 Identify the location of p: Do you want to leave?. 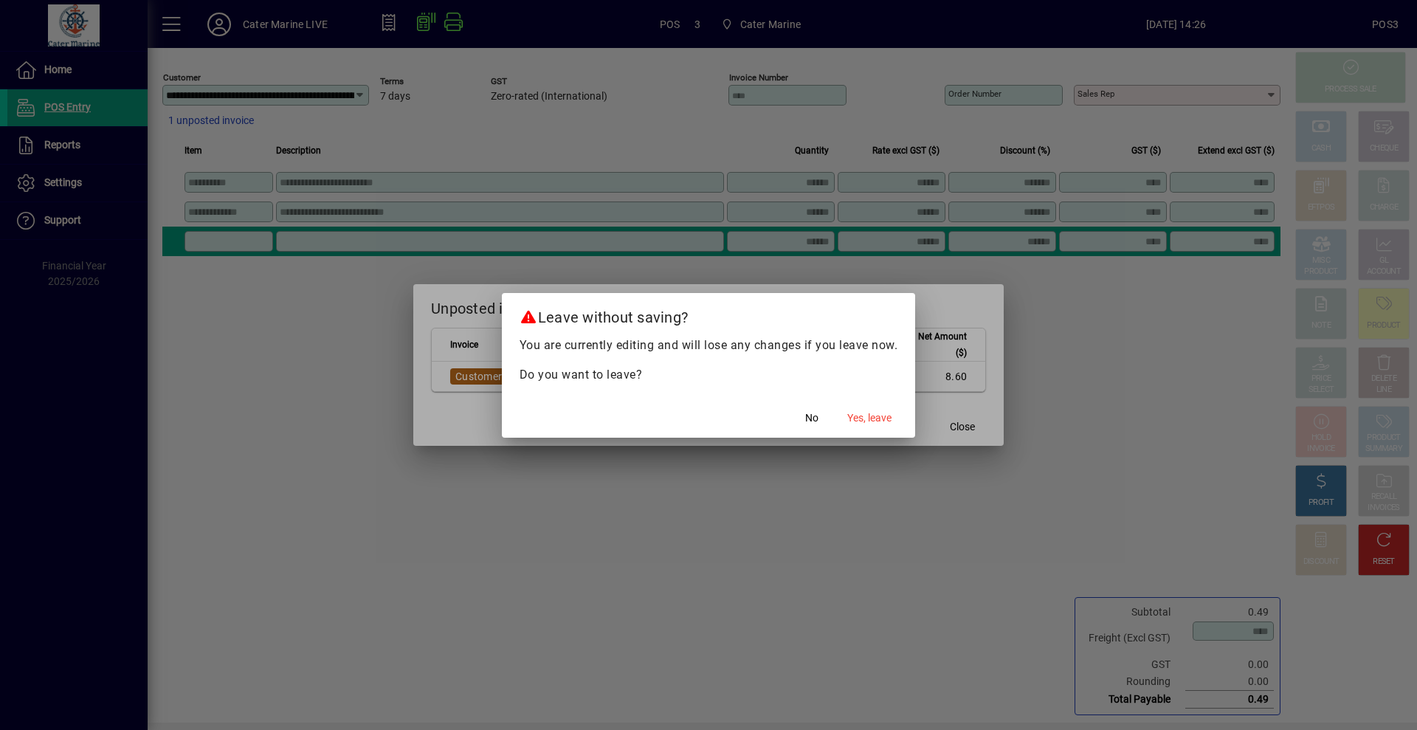
(709, 375).